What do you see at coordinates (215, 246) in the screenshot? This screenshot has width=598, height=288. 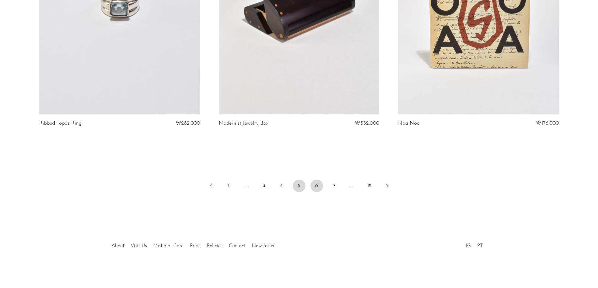 I see `a: Policies` at bounding box center [215, 246].